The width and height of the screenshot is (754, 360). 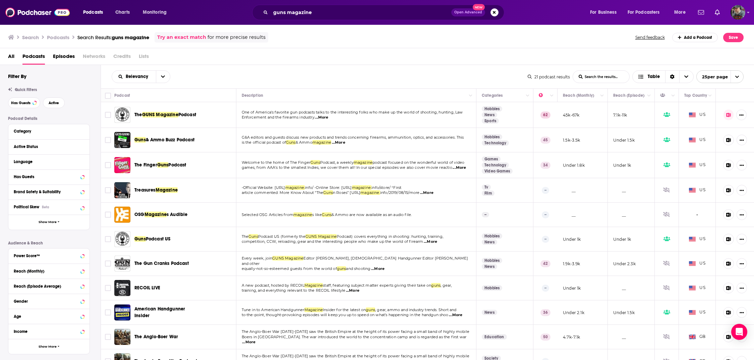 I want to click on span: Podcast) covers everything in shooting: hunting, training,, so click(x=390, y=237).